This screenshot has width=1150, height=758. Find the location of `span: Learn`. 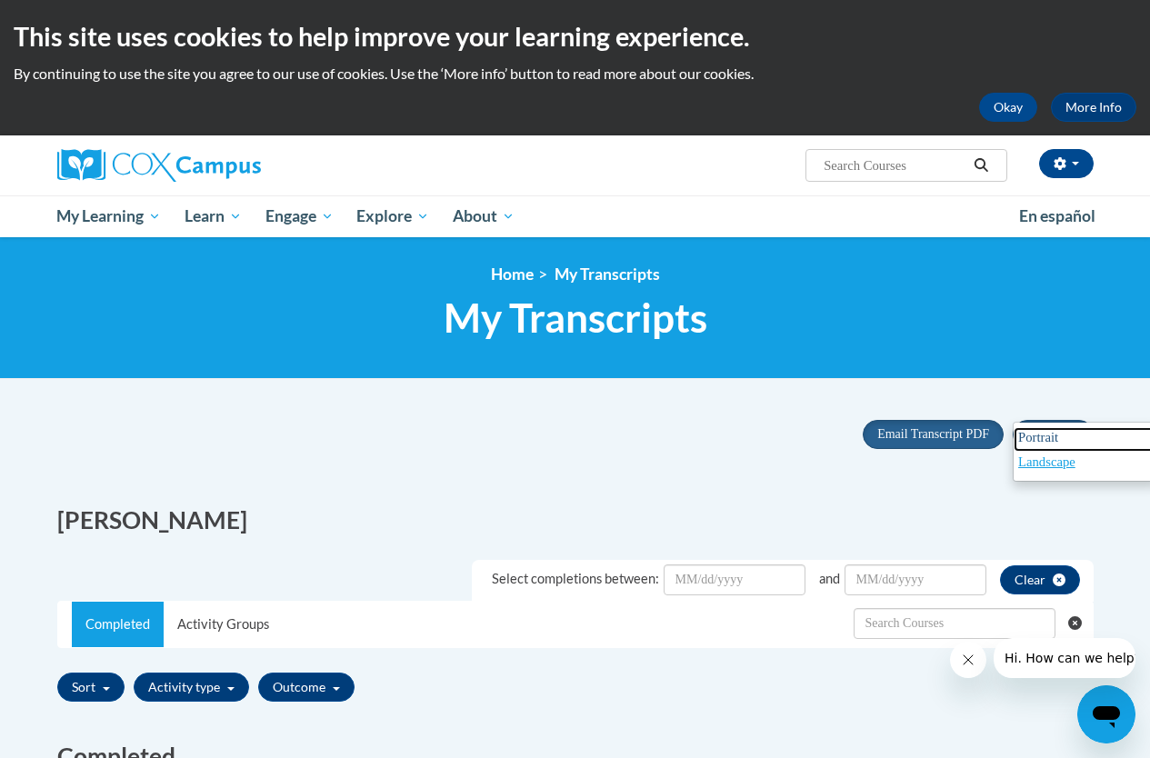

span: Learn is located at coordinates (213, 216).